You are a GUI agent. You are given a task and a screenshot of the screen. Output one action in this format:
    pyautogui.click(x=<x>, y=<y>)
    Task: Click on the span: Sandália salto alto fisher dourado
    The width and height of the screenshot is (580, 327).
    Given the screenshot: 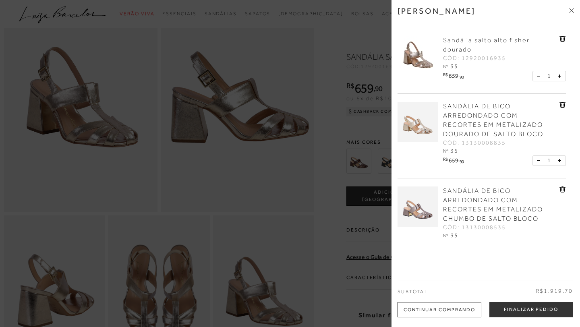 What is the action you would take?
    pyautogui.click(x=486, y=45)
    